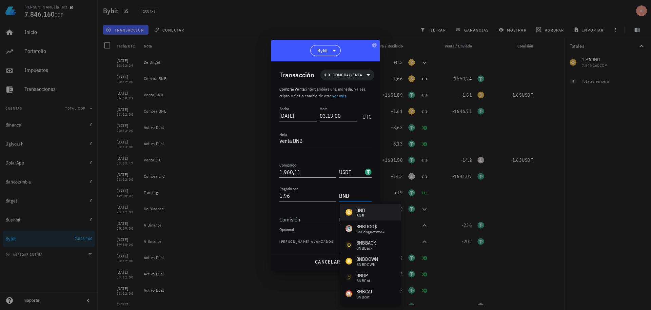 The width and height of the screenshot is (651, 310). I want to click on label: Fecha, so click(284, 108).